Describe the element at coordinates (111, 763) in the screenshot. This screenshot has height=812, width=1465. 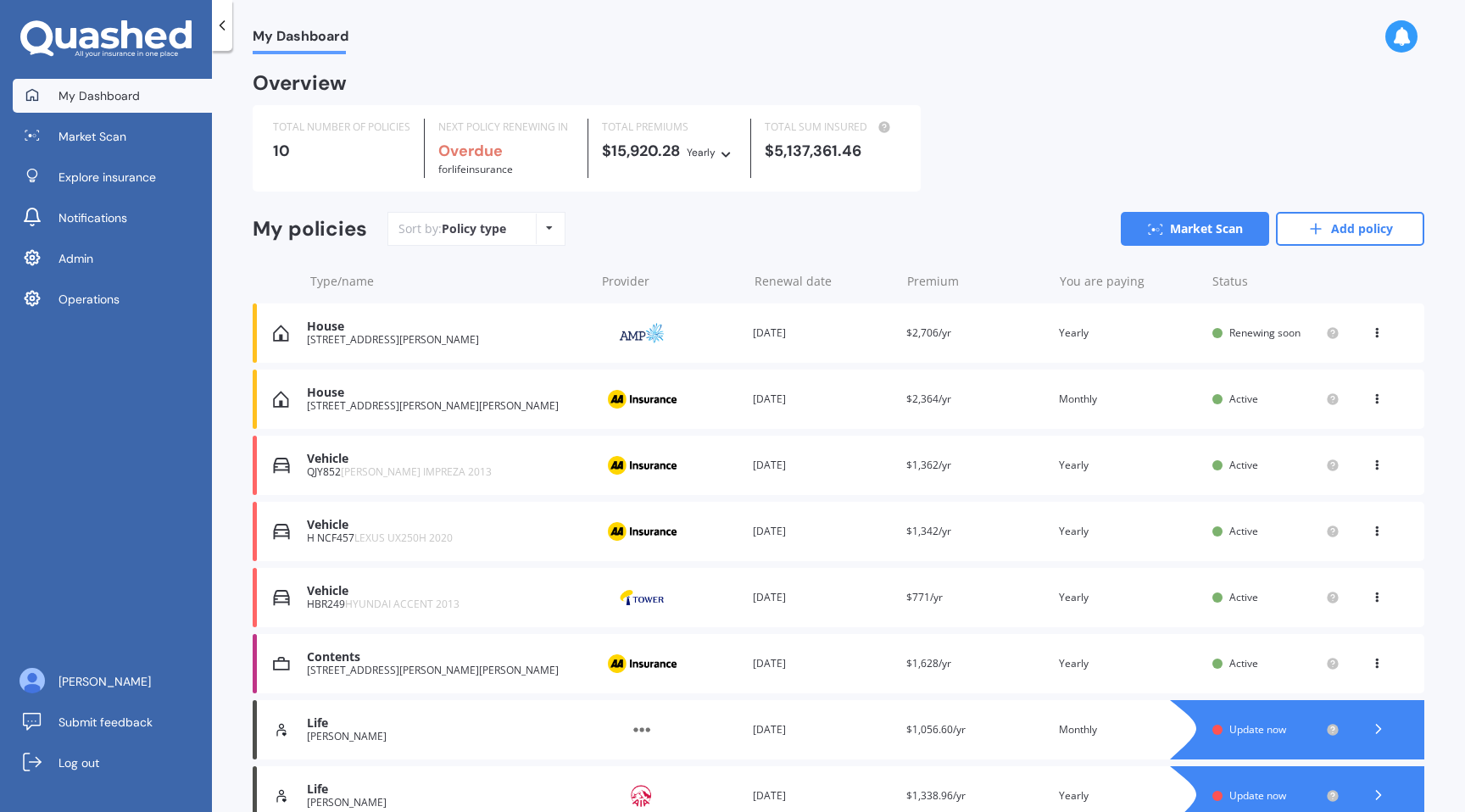
I see `a: Log out` at that location.